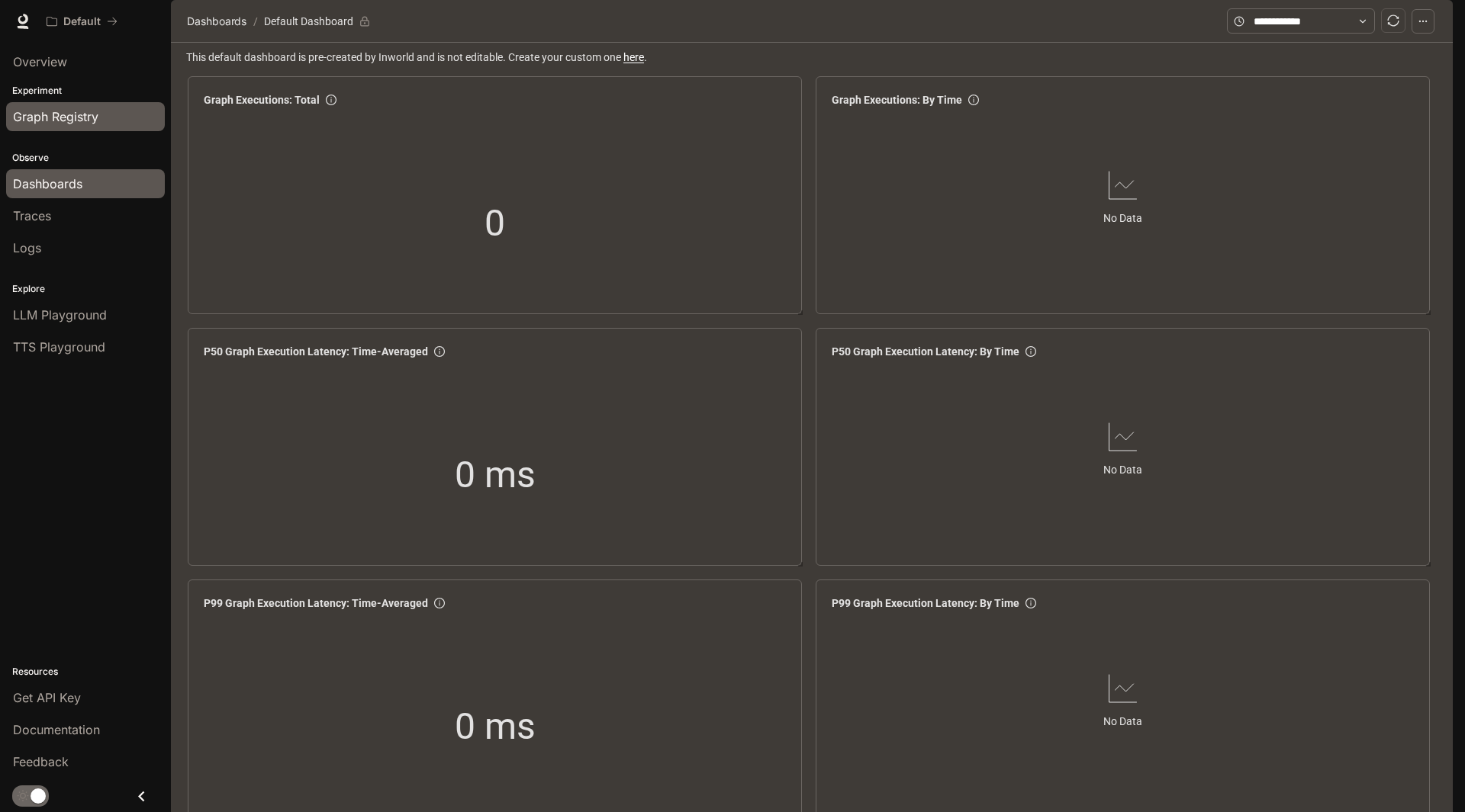 The image size is (1465, 812). Describe the element at coordinates (316, 352) in the screenshot. I see `span: P50 Graph Execution Latency: Time-Averaged` at that location.